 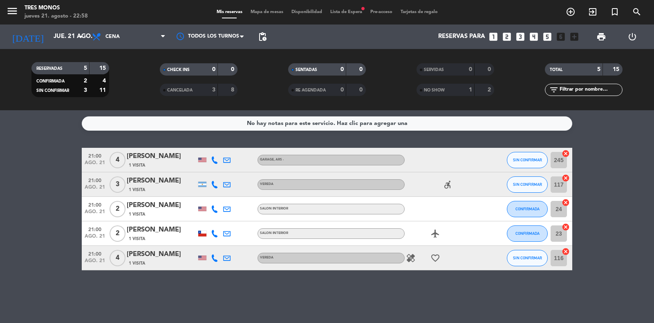 What do you see at coordinates (327, 123) in the screenshot?
I see `div: No hay notas para este servicio. Haz clic para agregar una` at bounding box center [327, 123].